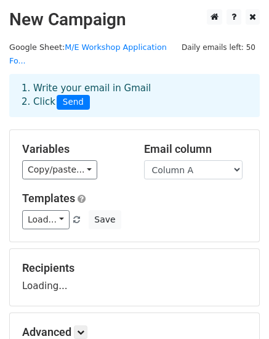  I want to click on h5: Recipients, so click(134, 268).